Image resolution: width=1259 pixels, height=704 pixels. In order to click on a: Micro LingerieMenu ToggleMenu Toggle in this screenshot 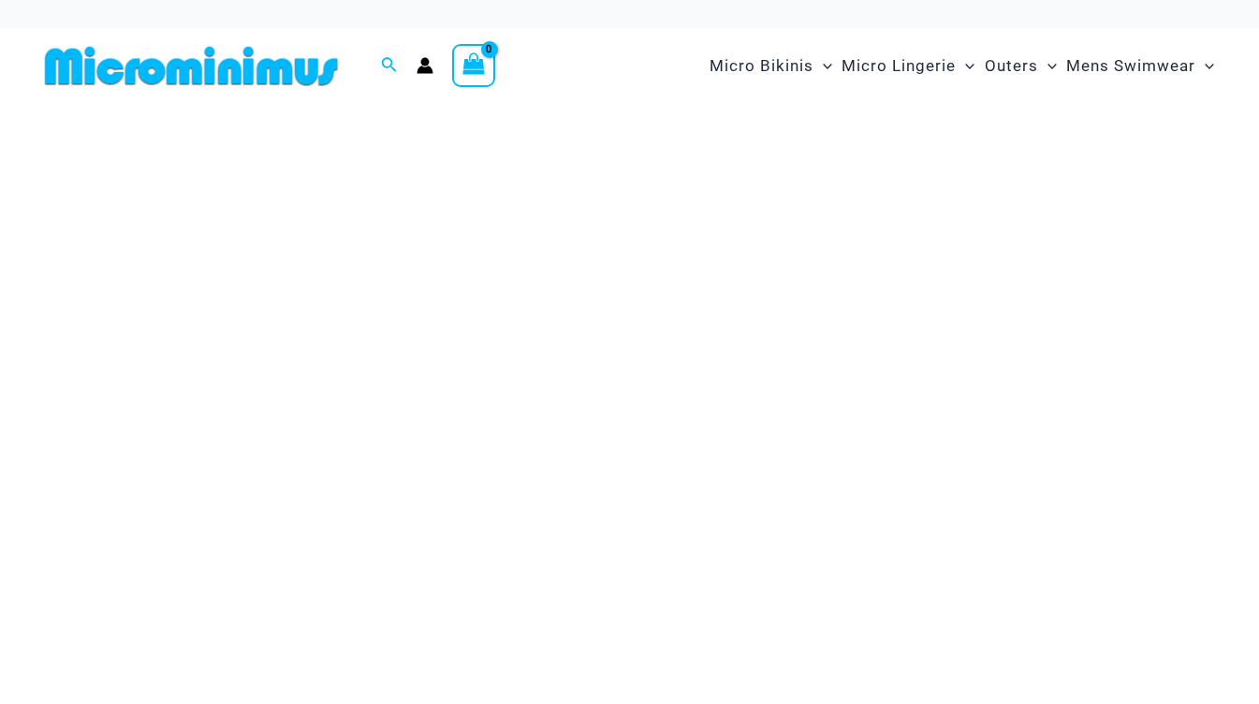, I will do `click(908, 66)`.